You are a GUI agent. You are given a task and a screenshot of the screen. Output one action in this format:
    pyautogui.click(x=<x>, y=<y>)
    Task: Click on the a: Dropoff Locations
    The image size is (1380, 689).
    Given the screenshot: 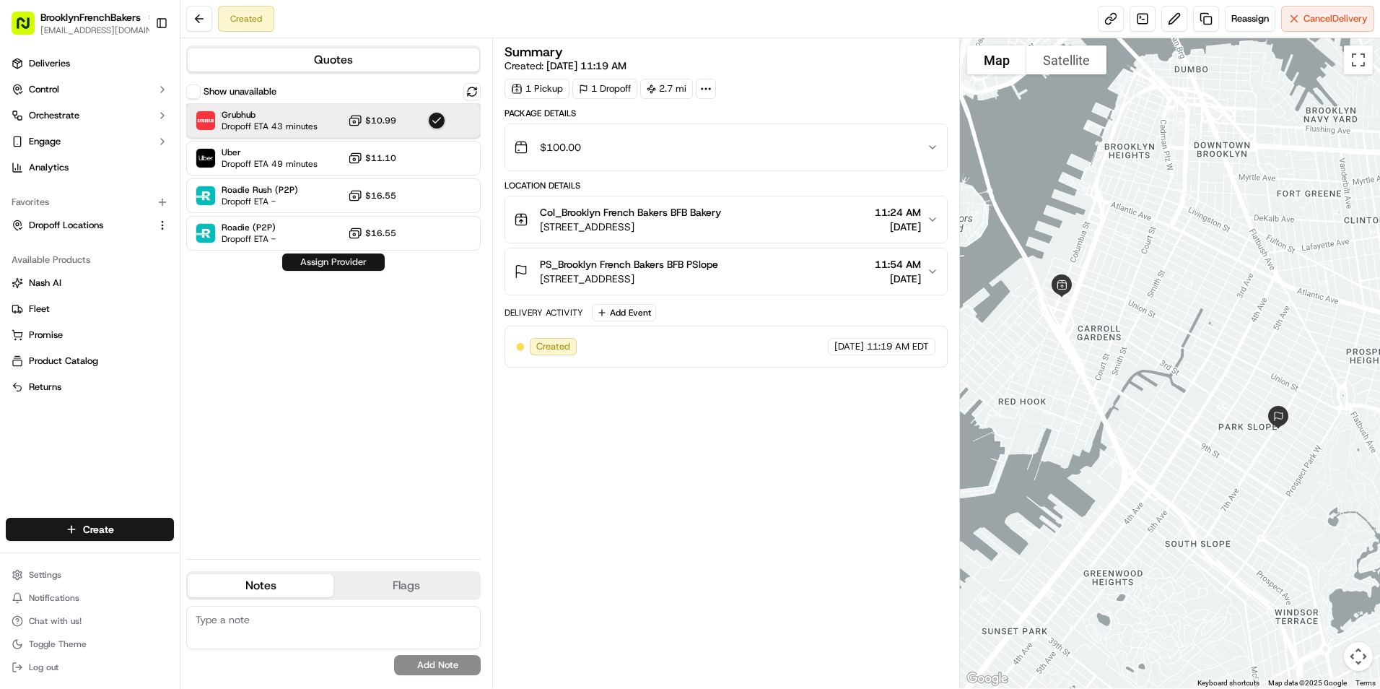 What is the action you would take?
    pyautogui.click(x=81, y=225)
    